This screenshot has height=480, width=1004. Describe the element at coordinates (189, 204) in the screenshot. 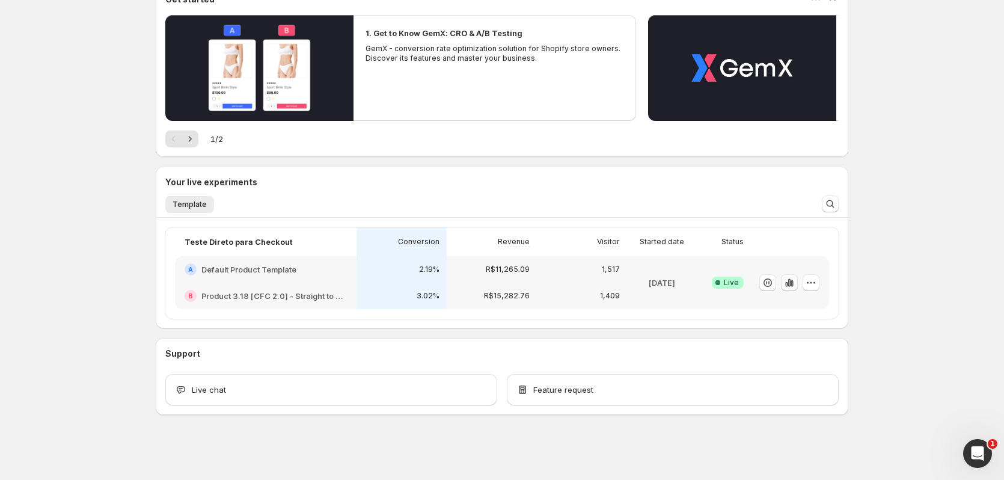

I see `span: Template` at that location.